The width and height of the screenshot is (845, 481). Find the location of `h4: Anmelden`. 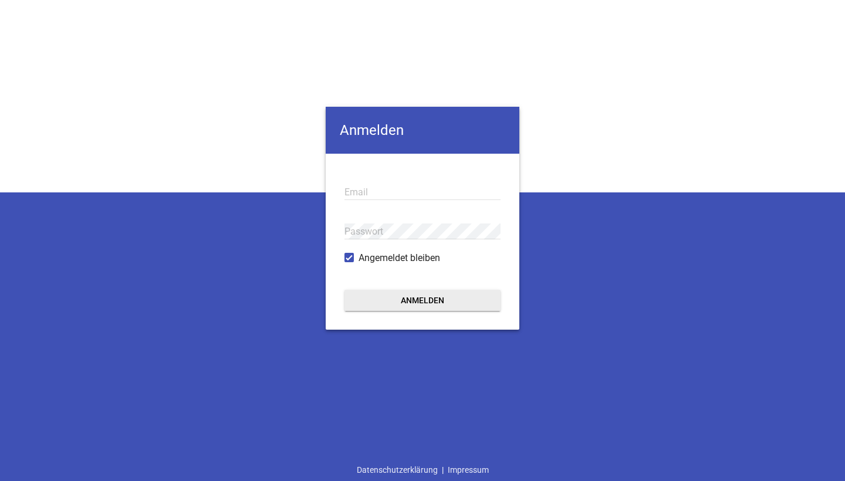

h4: Anmelden is located at coordinates (423, 130).